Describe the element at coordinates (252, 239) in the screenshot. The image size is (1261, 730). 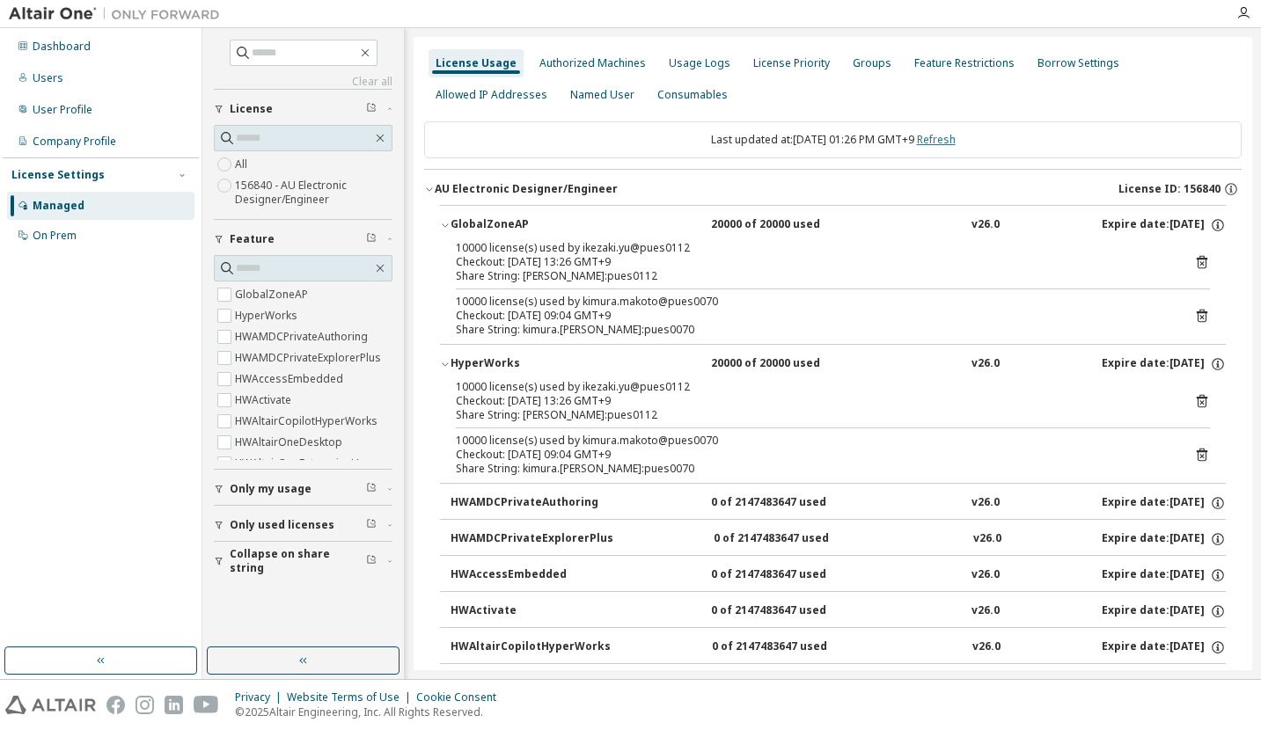
I see `span: Feature` at that location.